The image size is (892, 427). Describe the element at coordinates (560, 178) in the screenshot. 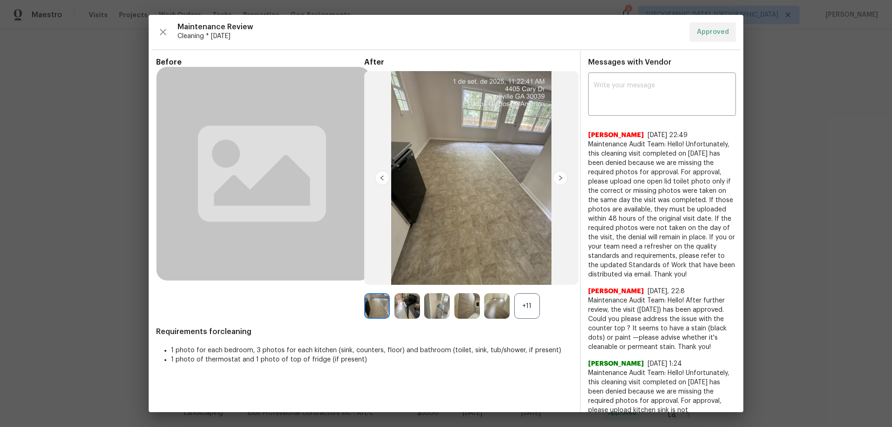

I see `img: right-chevron-button-url` at that location.